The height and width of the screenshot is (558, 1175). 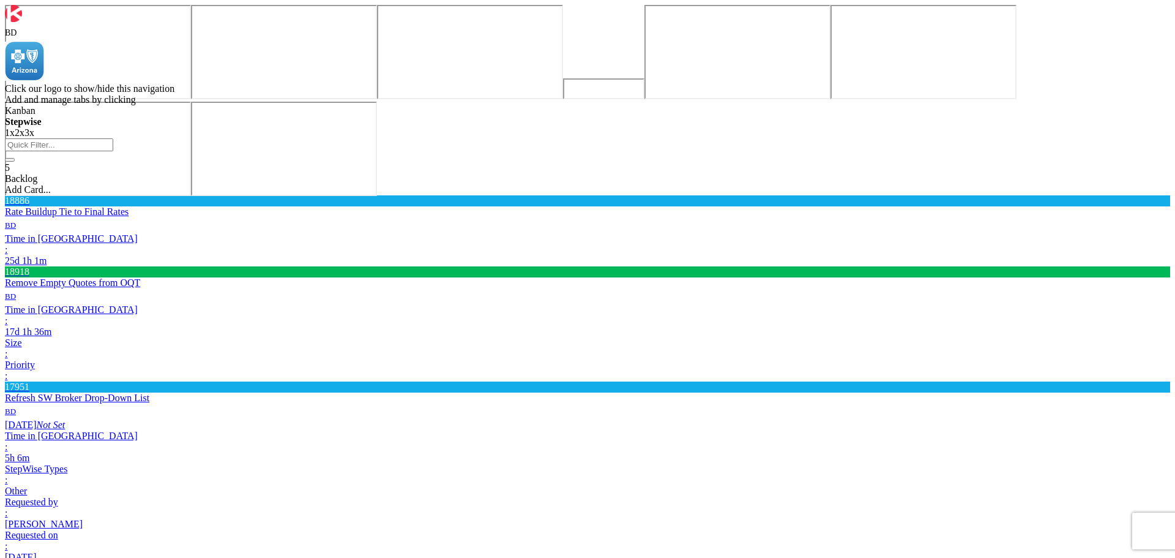 What do you see at coordinates (588, 277) in the screenshot?
I see `div: 18918Remove Empty Quotes from OQT` at bounding box center [588, 277].